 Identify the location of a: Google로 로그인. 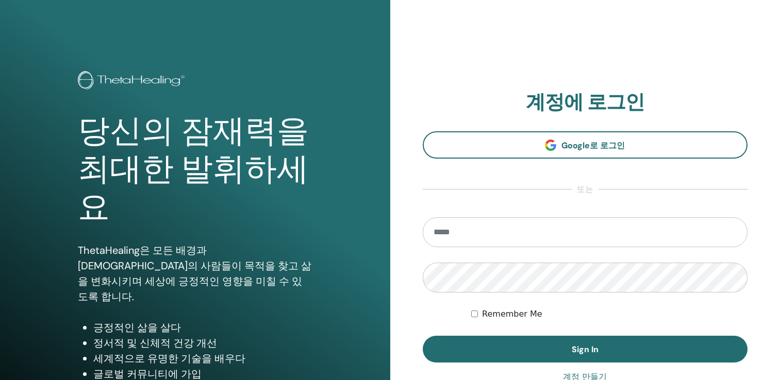
(585, 145).